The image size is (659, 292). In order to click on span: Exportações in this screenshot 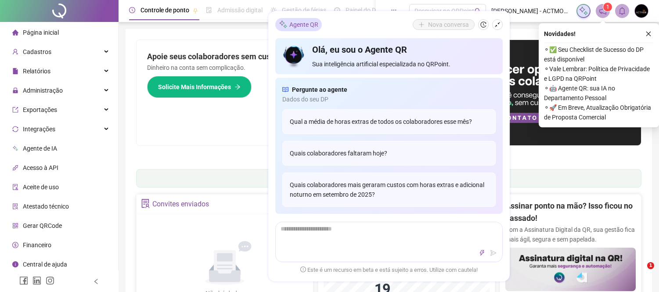, I will do `click(40, 110)`.